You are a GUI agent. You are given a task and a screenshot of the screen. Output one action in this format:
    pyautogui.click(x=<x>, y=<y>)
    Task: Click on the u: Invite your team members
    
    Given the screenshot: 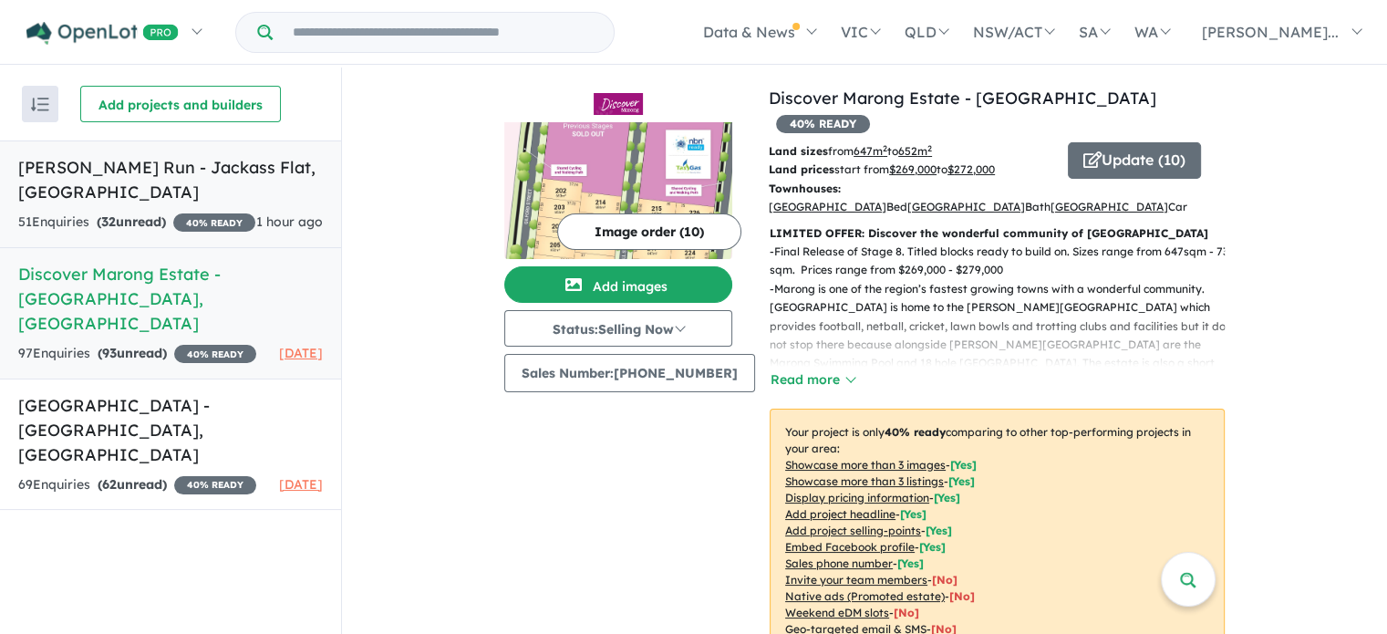 What is the action you would take?
    pyautogui.click(x=856, y=579)
    